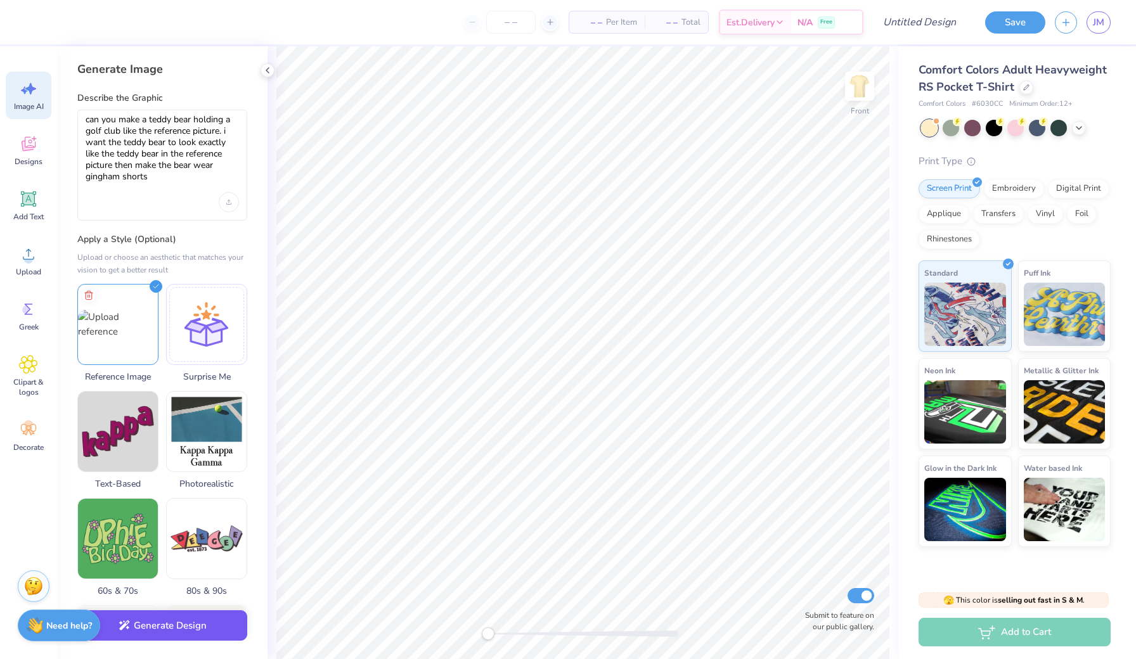  Describe the element at coordinates (29, 217) in the screenshot. I see `span: Add Text` at that location.